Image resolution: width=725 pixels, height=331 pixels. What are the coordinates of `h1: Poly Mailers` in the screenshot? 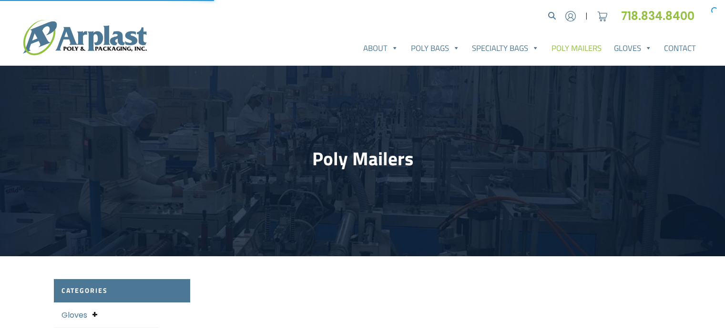 It's located at (363, 159).